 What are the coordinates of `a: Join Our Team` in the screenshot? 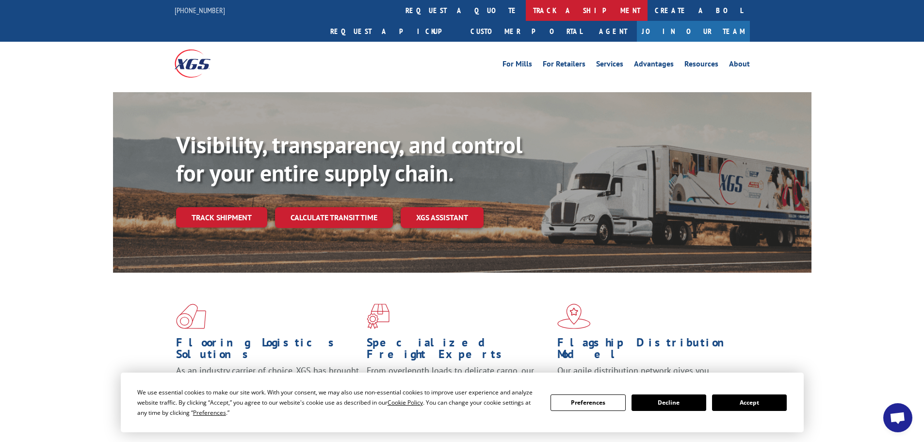 It's located at (693, 31).